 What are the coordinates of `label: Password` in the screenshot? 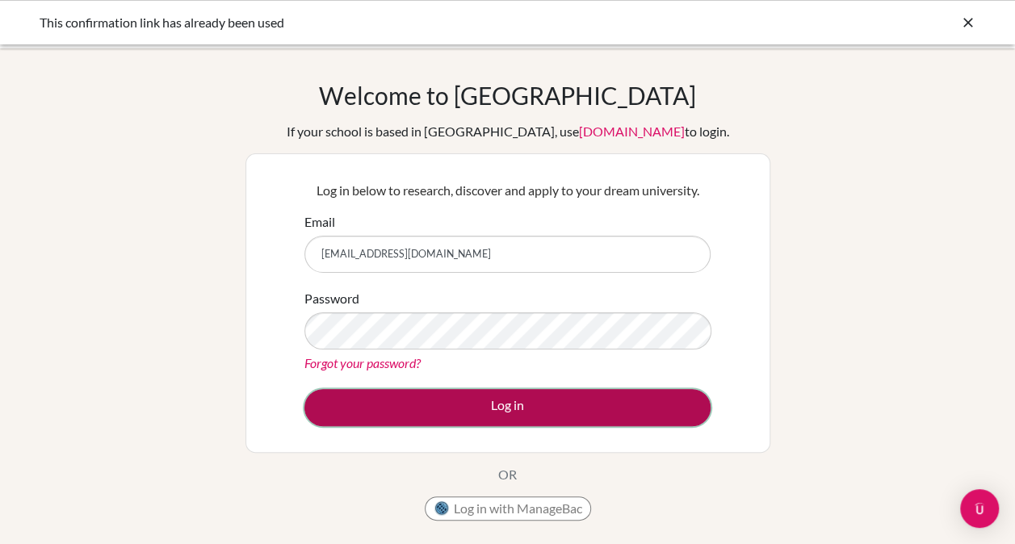 It's located at (332, 299).